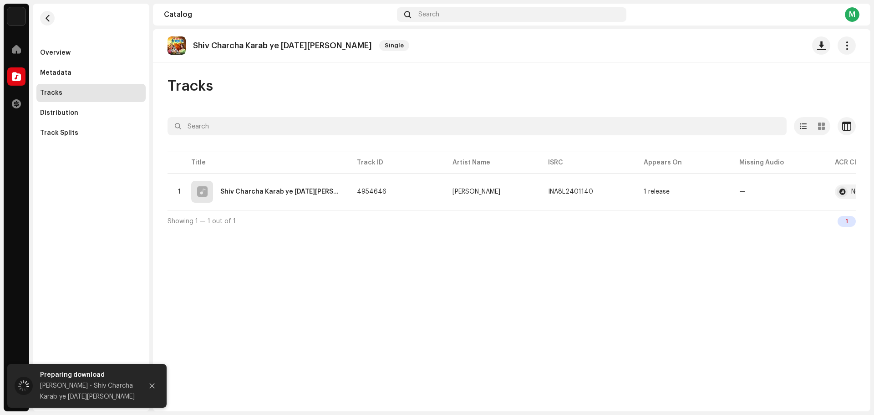  Describe the element at coordinates (91, 73) in the screenshot. I see `re-m-nav-item: Metadata` at that location.